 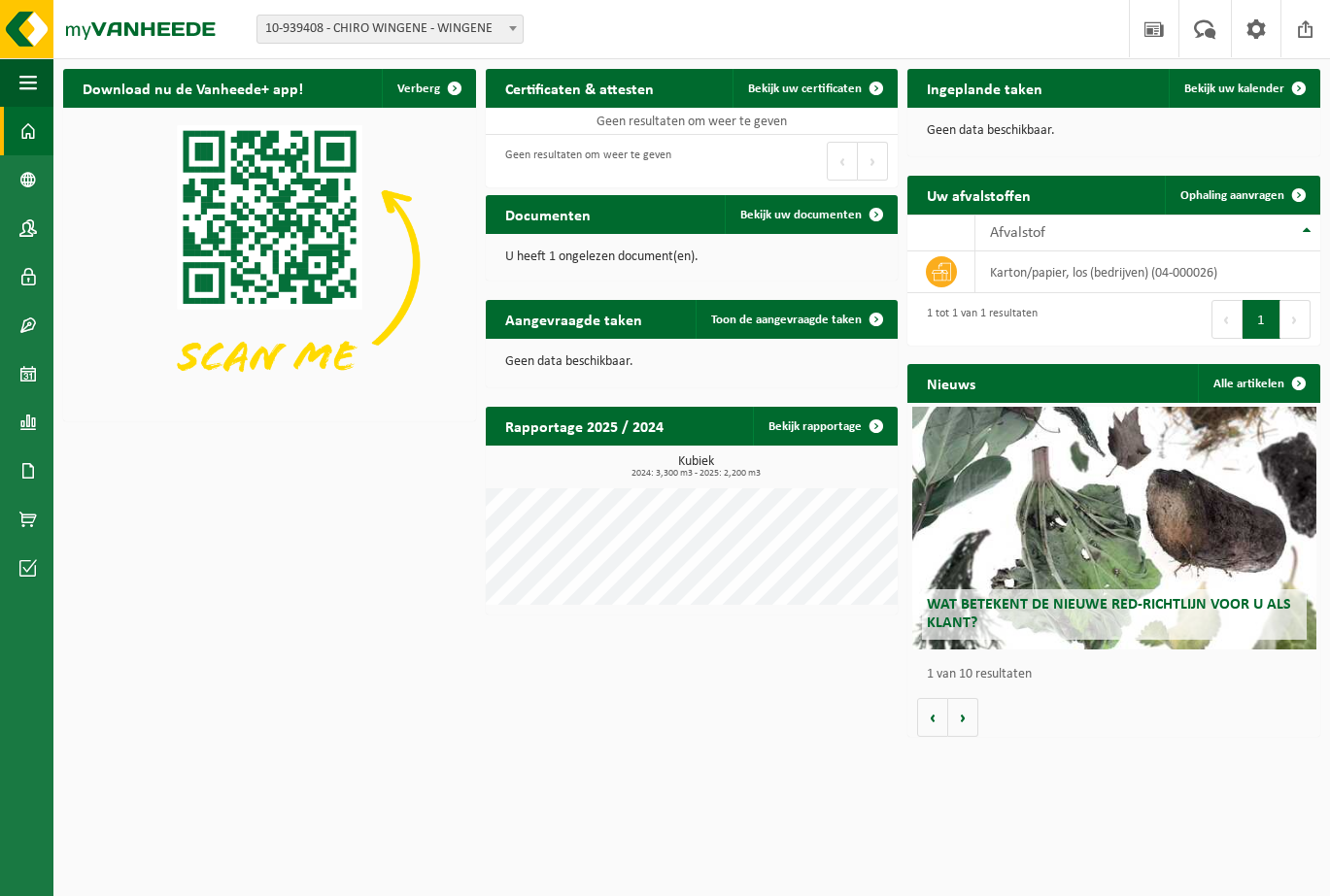 What do you see at coordinates (389, 29) in the screenshot?
I see `span: 10-939408 - CHIRO WINGENE - WINGENE` at bounding box center [389, 29].